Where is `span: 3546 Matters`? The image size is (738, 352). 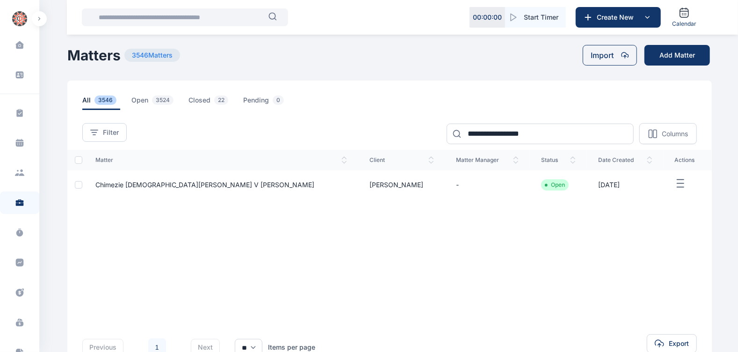 span: 3546 Matters is located at coordinates (152, 55).